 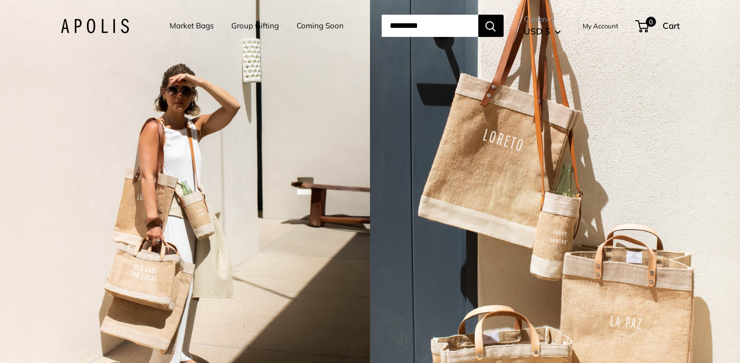 What do you see at coordinates (430, 26) in the screenshot?
I see `input: Search...` at bounding box center [430, 26].